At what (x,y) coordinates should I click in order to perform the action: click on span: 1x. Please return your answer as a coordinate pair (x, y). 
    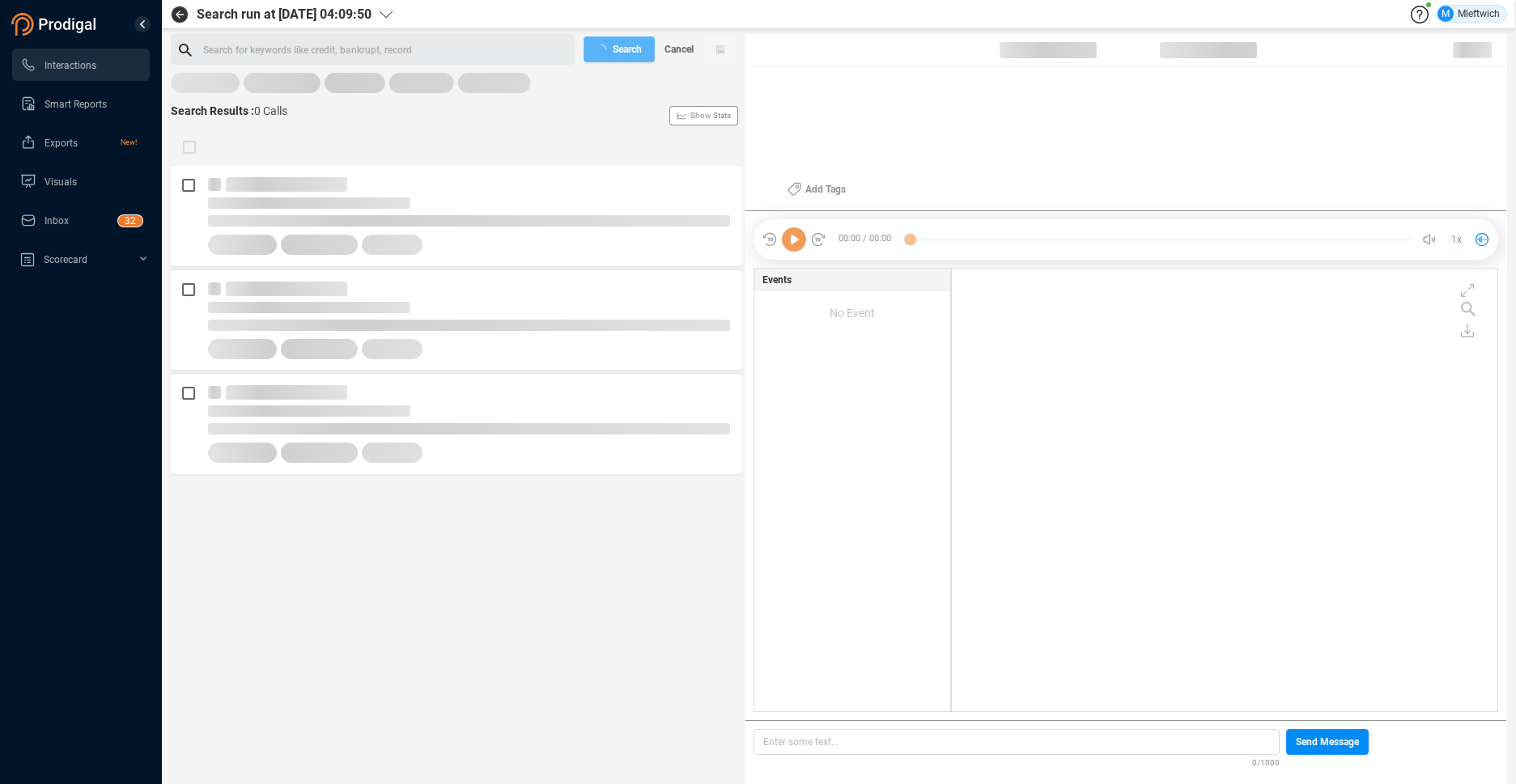
    Looking at the image, I should click on (1456, 239).